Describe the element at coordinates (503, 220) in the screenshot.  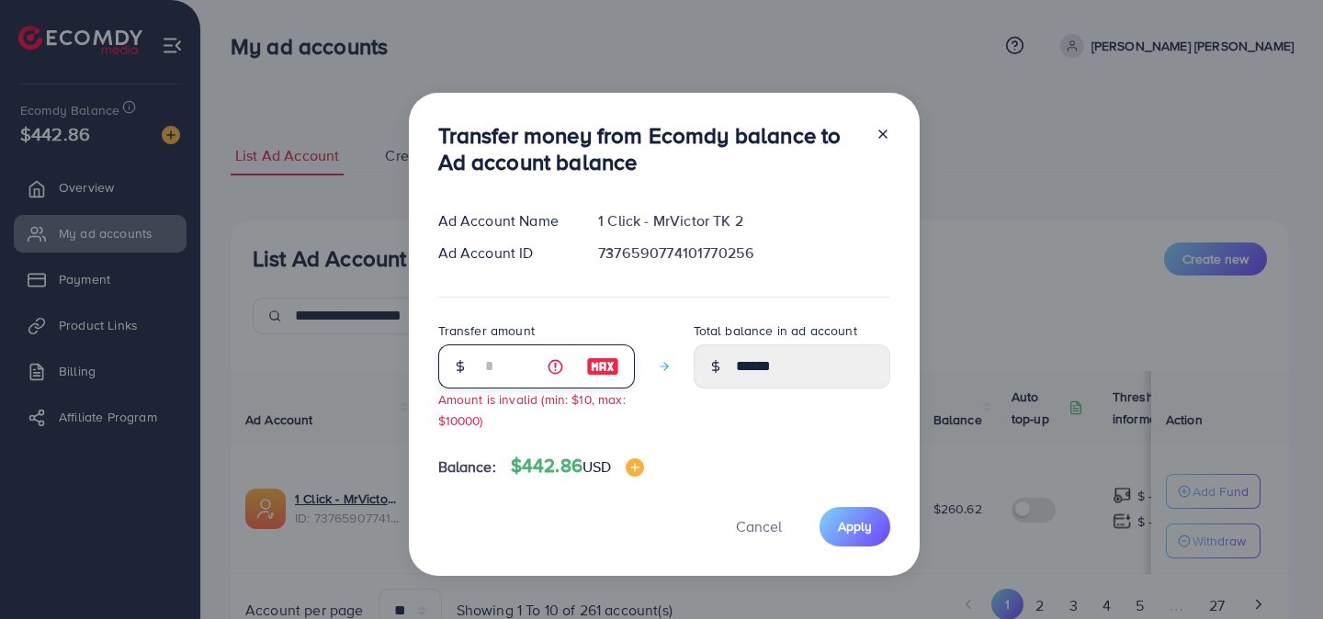
I see `div: Ad Account Name` at that location.